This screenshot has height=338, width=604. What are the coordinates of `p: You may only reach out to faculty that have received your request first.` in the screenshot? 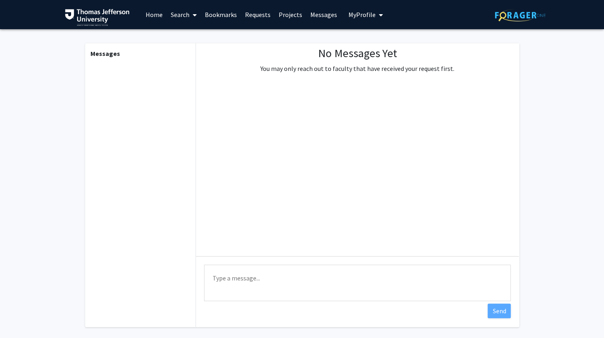 It's located at (357, 68).